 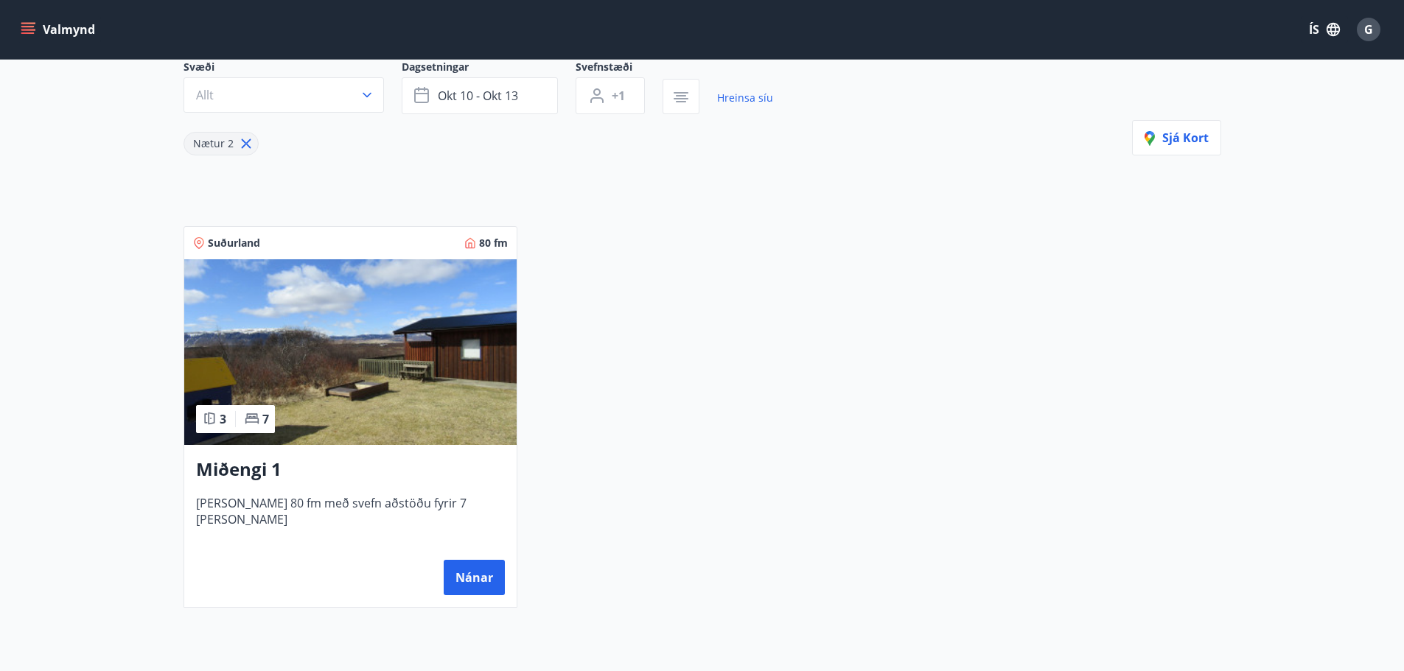 I want to click on h3: Miðengi 1, so click(x=350, y=470).